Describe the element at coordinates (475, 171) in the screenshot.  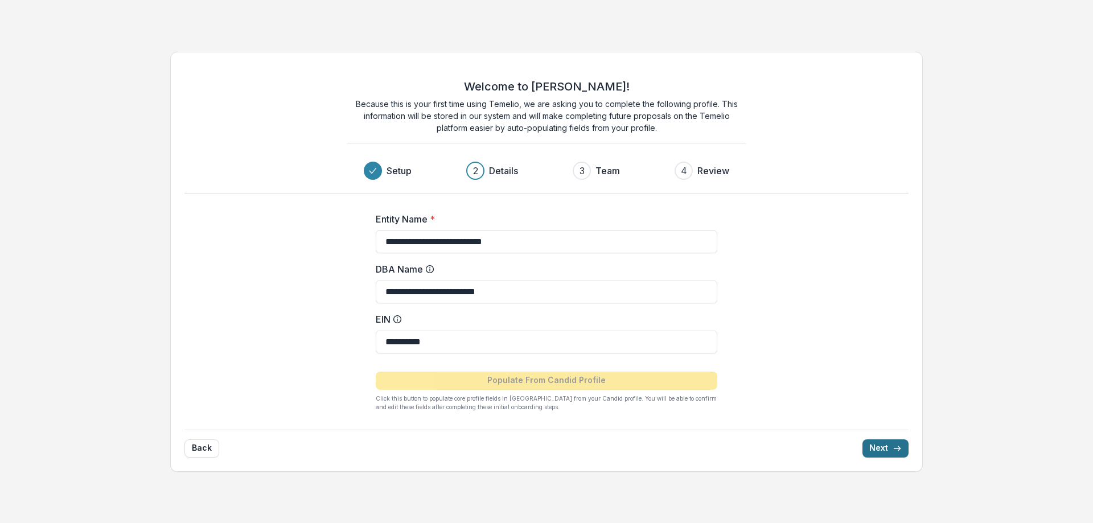
I see `div: 2` at that location.